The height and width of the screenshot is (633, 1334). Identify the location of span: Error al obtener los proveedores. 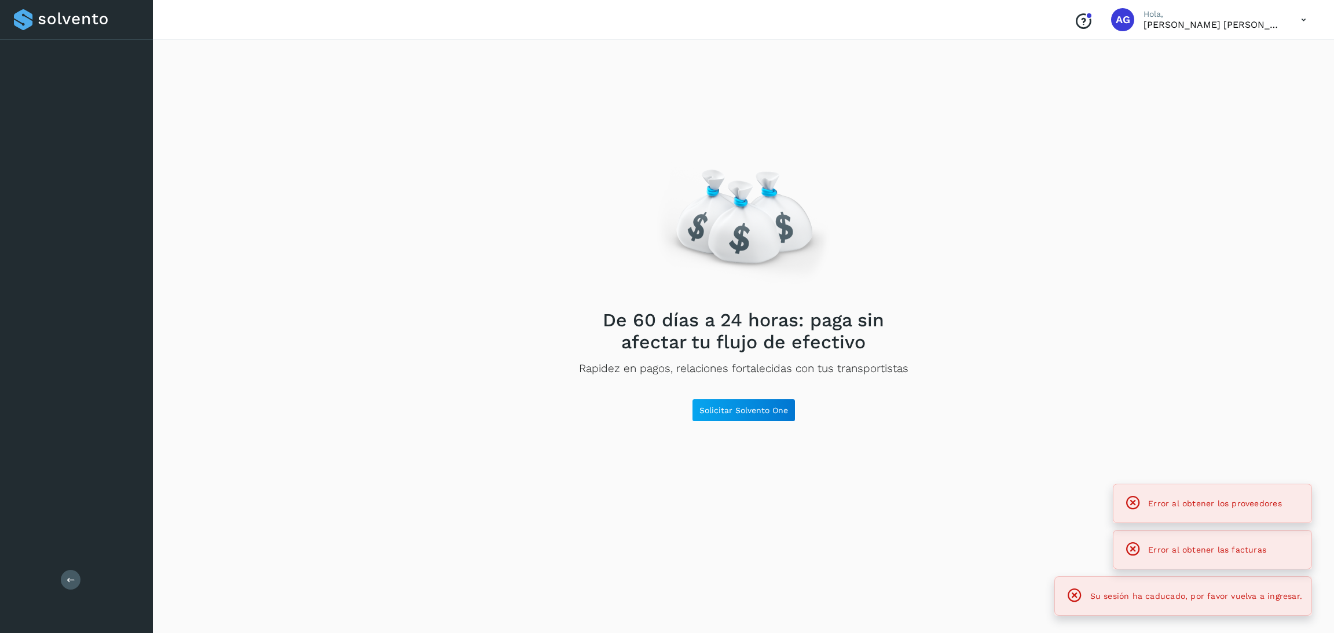
(1215, 504).